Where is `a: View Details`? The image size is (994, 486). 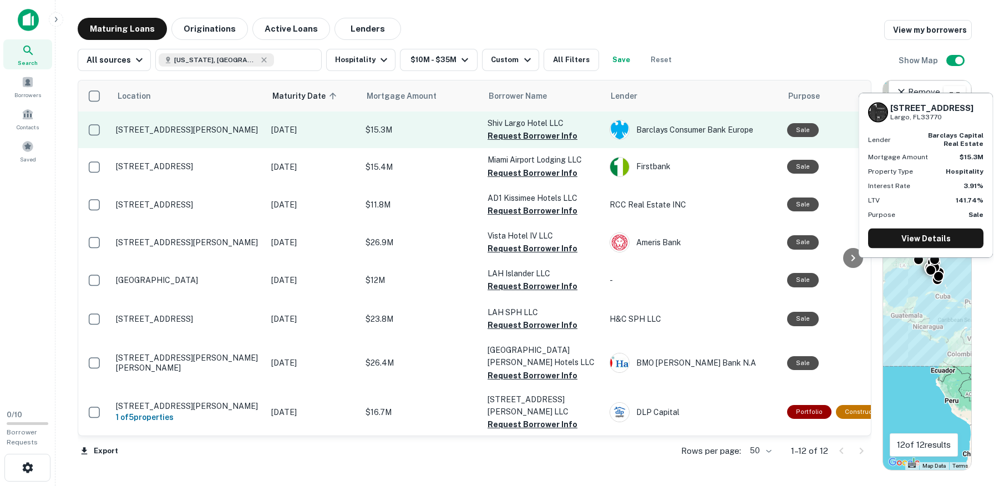
a: View Details is located at coordinates (926, 239).